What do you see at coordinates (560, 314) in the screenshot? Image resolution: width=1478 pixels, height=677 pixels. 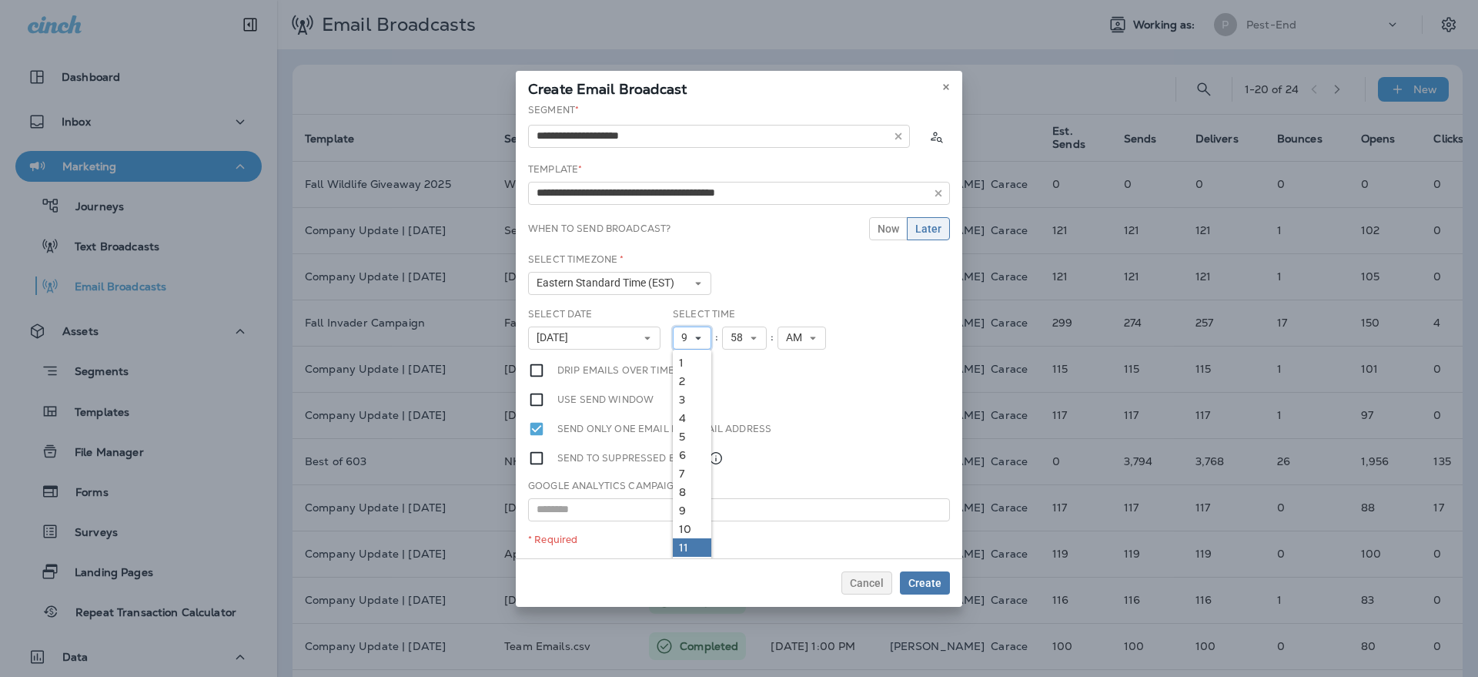 I see `label: Select Date` at bounding box center [560, 314].